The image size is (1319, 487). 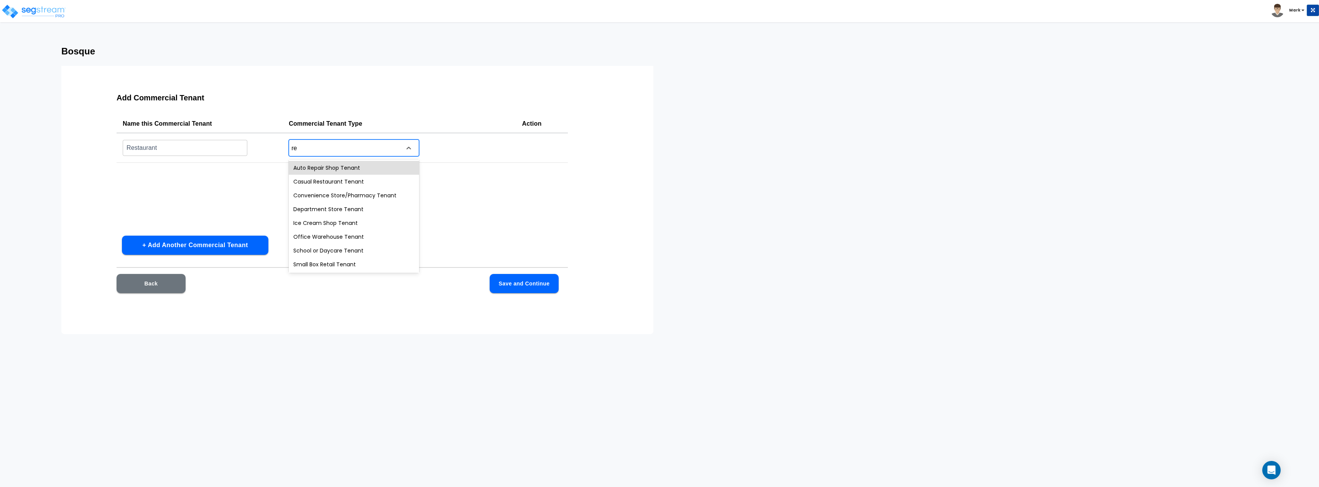 What do you see at coordinates (399, 124) in the screenshot?
I see `th: Commercial Tenant Type` at bounding box center [399, 124].